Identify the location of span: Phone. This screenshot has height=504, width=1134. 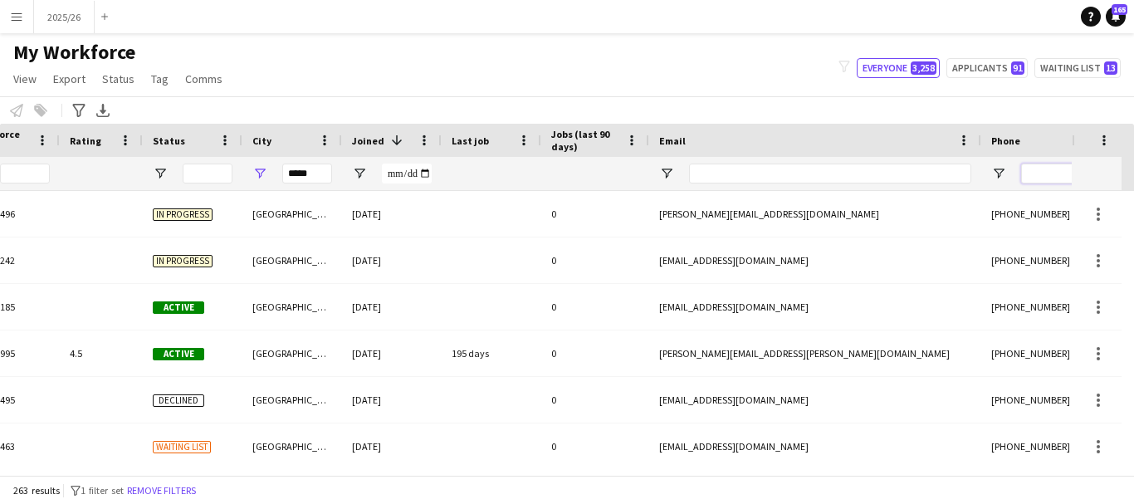
(1005, 140).